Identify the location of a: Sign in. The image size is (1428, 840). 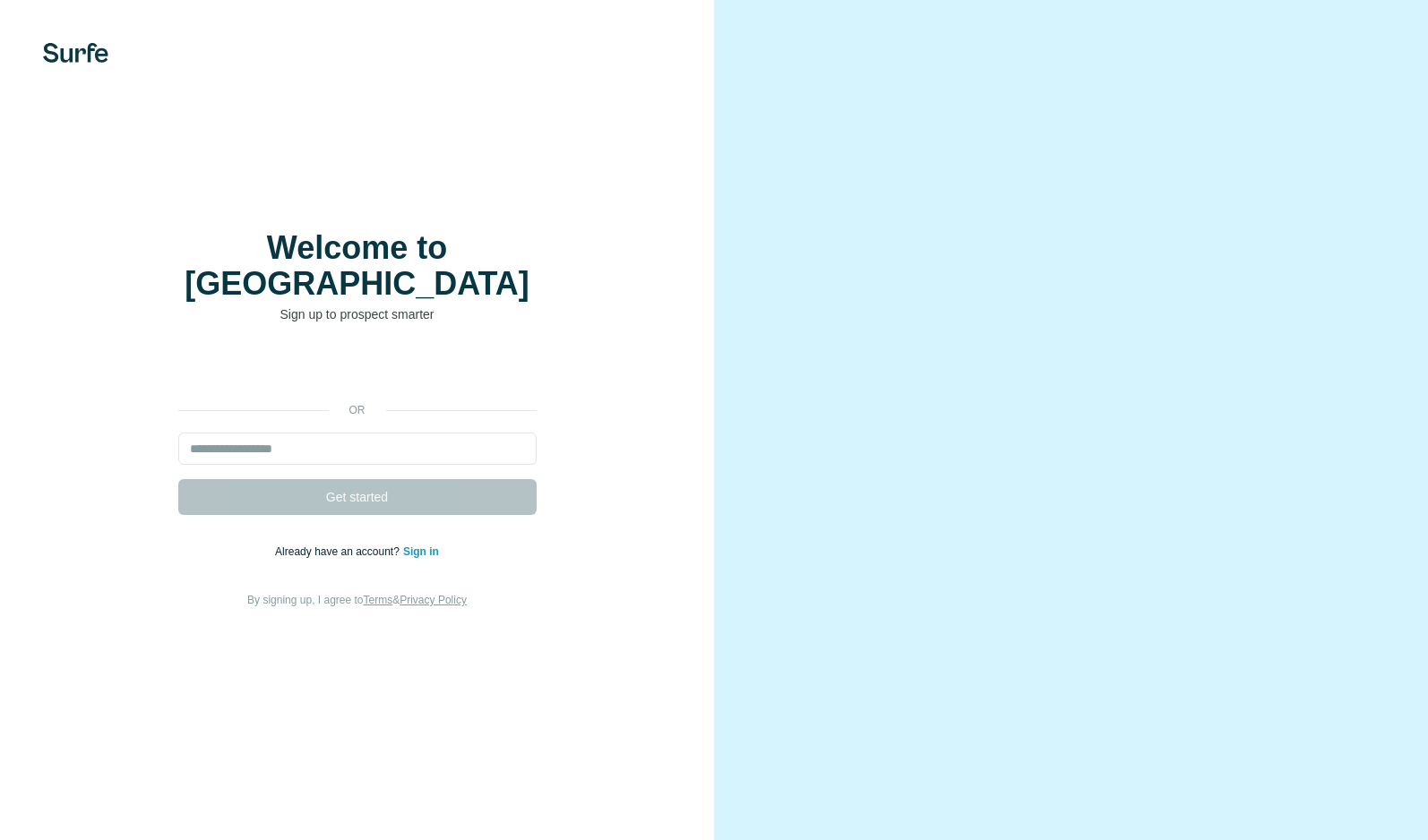
(421, 552).